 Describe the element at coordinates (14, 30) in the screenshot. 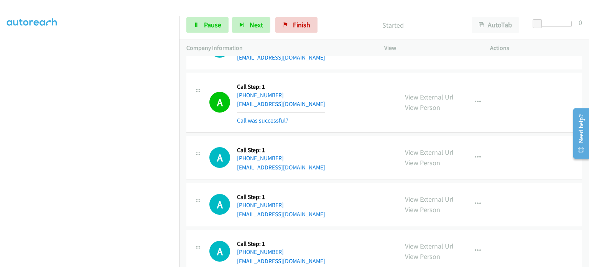

I see `div: Open Resource Center` at that location.